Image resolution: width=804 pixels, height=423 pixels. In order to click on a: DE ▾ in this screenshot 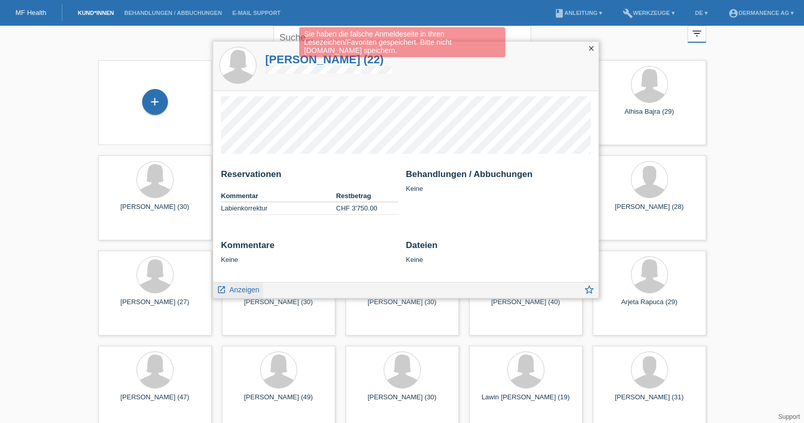, I will do `click(702, 13)`.